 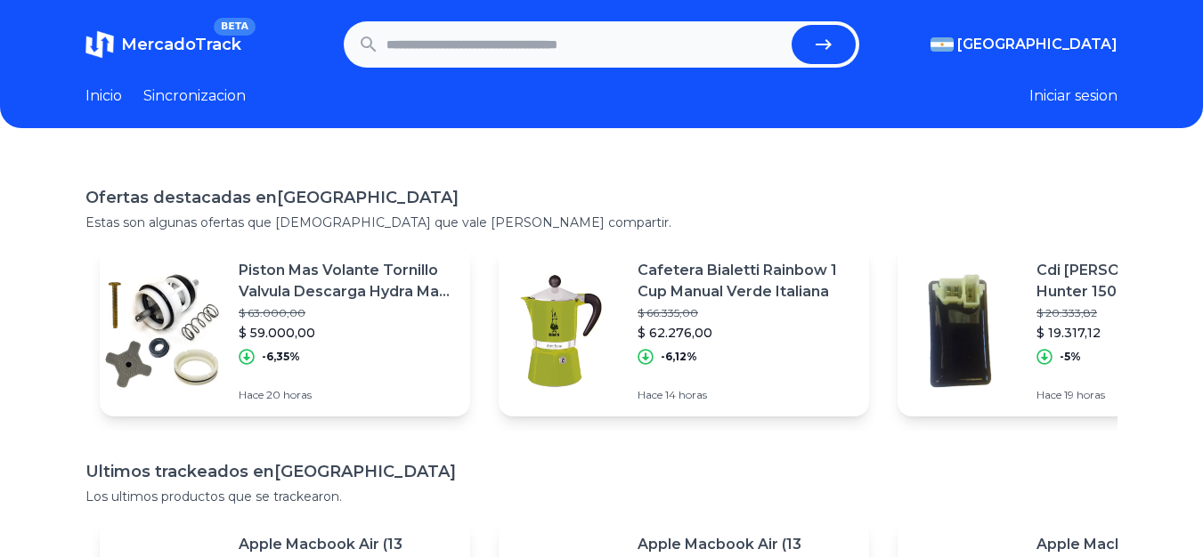 I want to click on span: MercadoTrack, so click(x=181, y=45).